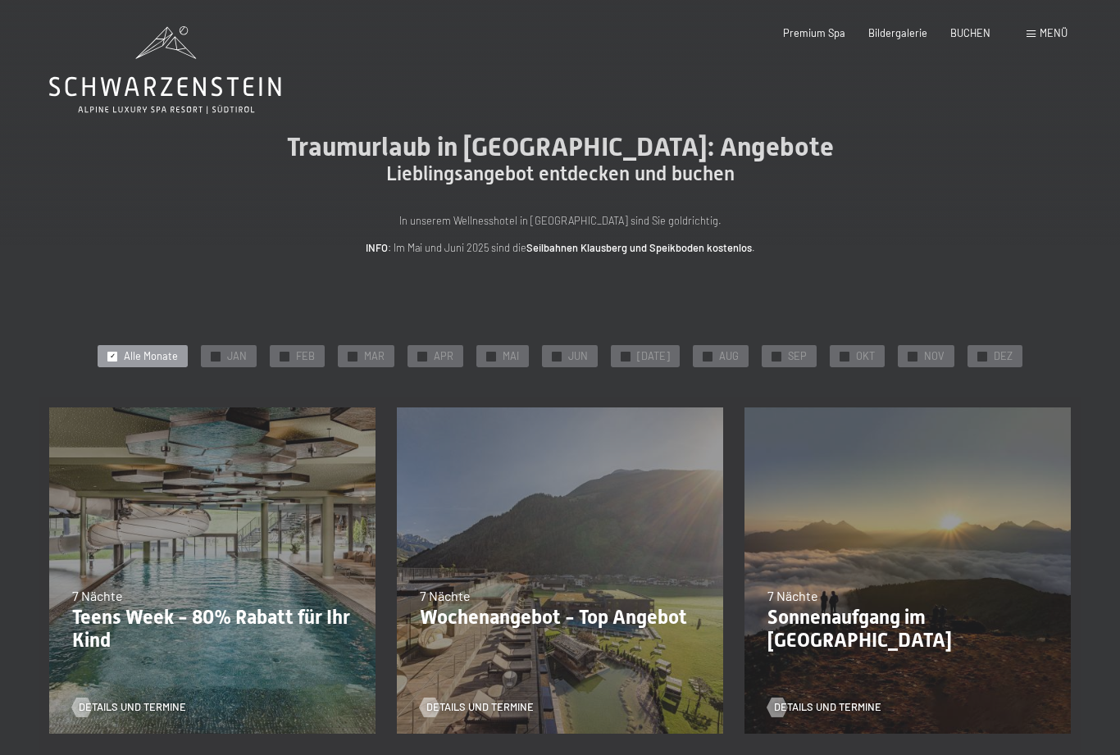  I want to click on strong: INFO, so click(376, 248).